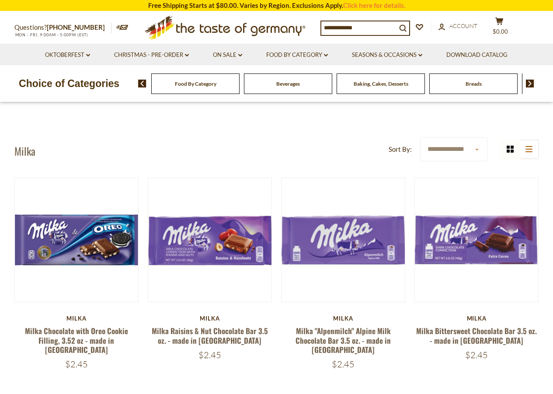  I want to click on label: Sort By:, so click(400, 149).